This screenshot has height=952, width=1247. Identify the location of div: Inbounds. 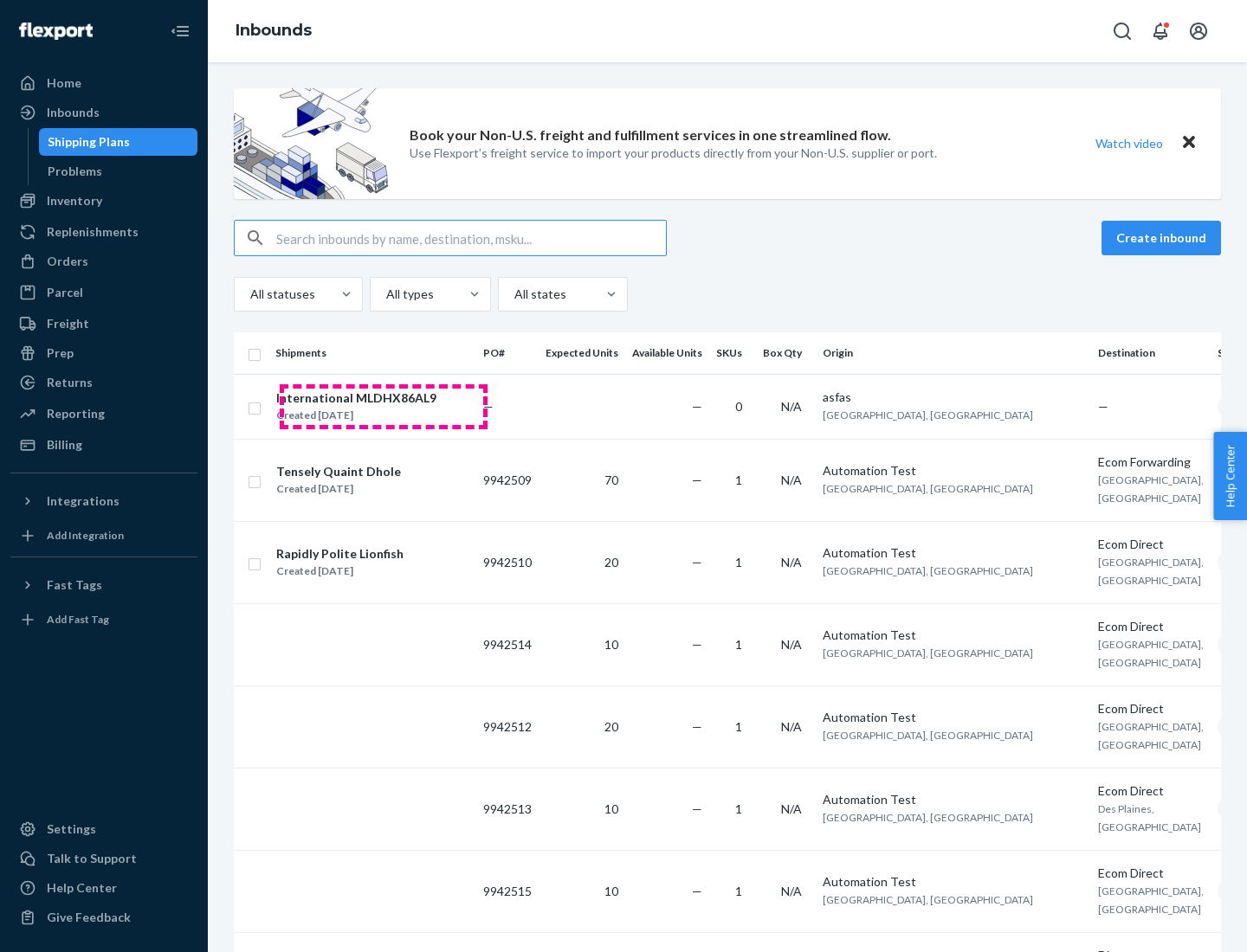
(73, 113).